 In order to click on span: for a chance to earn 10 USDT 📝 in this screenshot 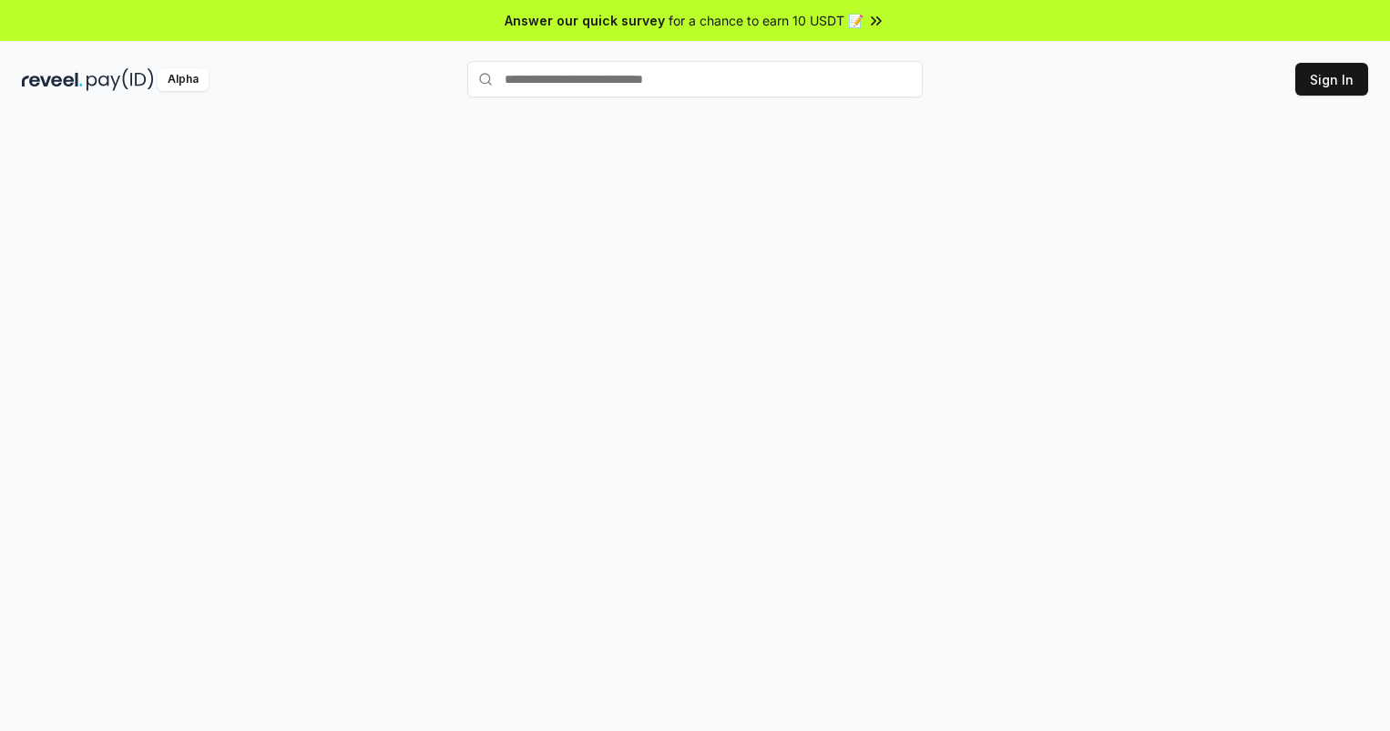, I will do `click(766, 20)`.